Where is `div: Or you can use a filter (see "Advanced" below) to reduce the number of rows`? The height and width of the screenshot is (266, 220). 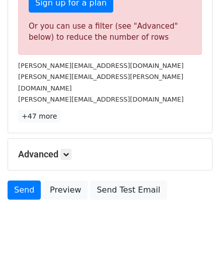
div: Or you can use a filter (see "Advanced" below) to reduce the number of rows is located at coordinates (110, 32).